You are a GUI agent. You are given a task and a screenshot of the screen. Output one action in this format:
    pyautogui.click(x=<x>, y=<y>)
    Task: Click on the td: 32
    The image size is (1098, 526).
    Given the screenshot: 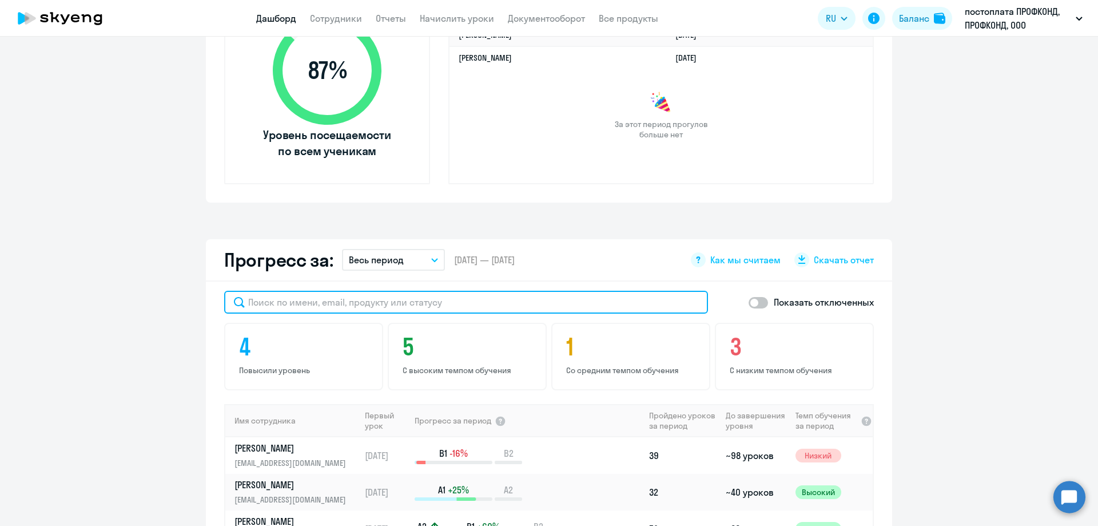 What is the action you would take?
    pyautogui.click(x=683, y=492)
    